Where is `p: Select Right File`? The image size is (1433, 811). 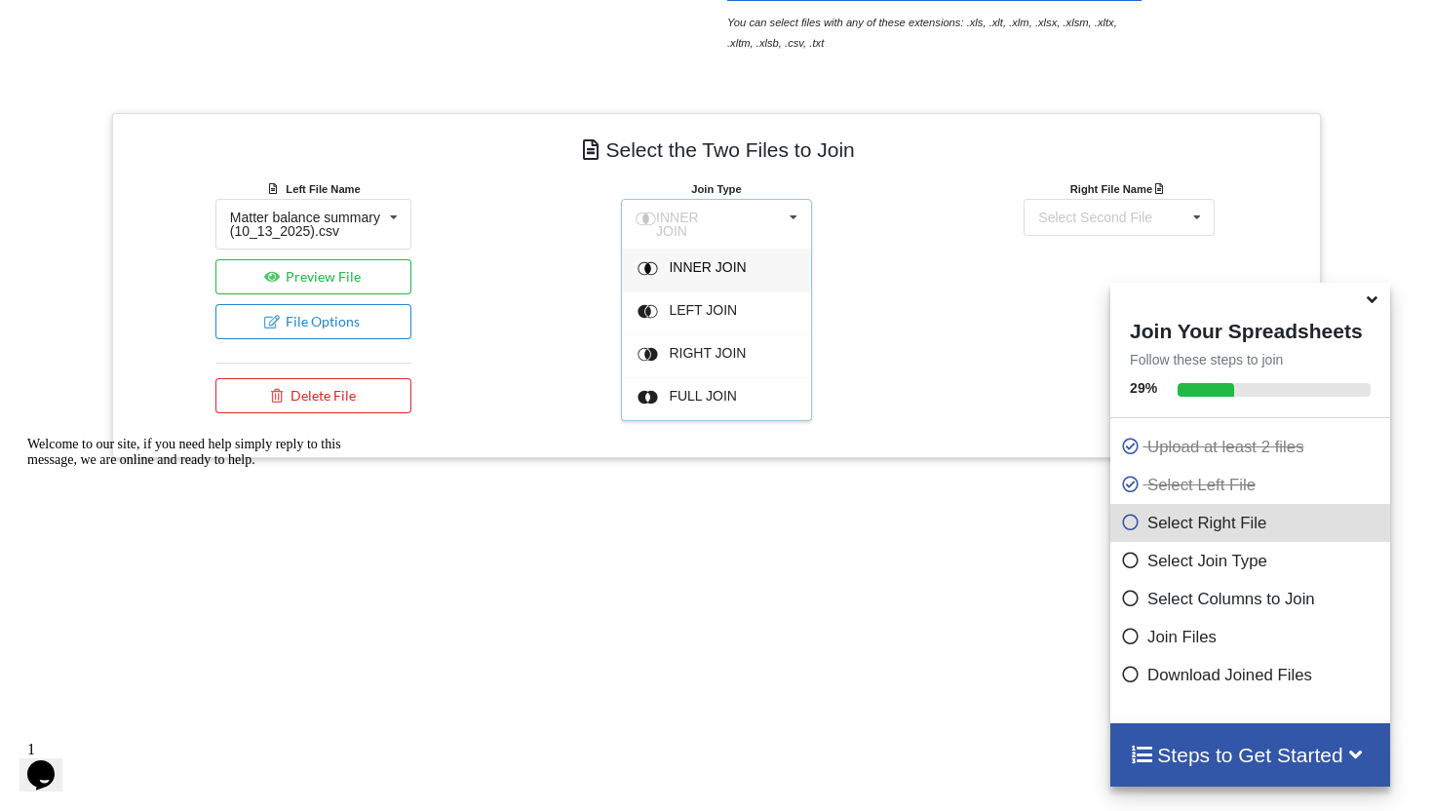
p: Select Right File is located at coordinates (1252, 522).